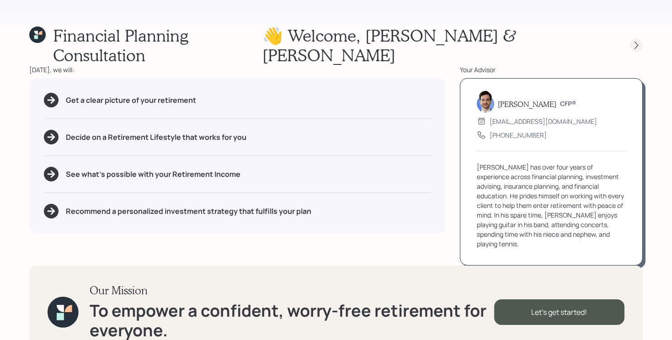 The width and height of the screenshot is (672, 340). What do you see at coordinates (188, 211) in the screenshot?
I see `h5: Recommend a personalized investment strategy that fulfills your plan` at bounding box center [188, 211].